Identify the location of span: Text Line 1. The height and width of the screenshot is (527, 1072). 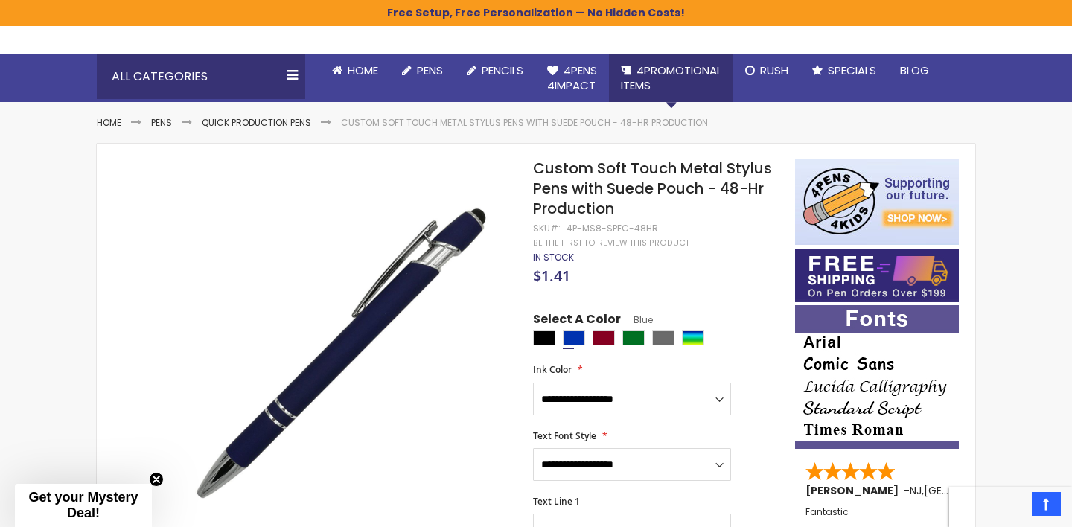
(556, 501).